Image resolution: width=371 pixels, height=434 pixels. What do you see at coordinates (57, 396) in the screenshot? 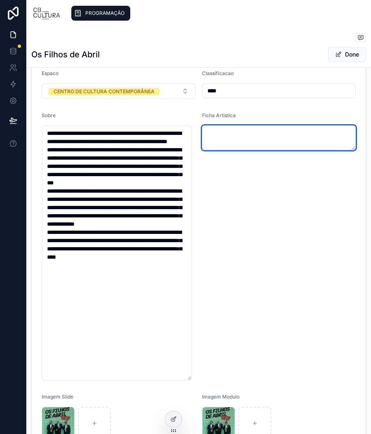
I see `span: Imagem Slide` at bounding box center [57, 396].